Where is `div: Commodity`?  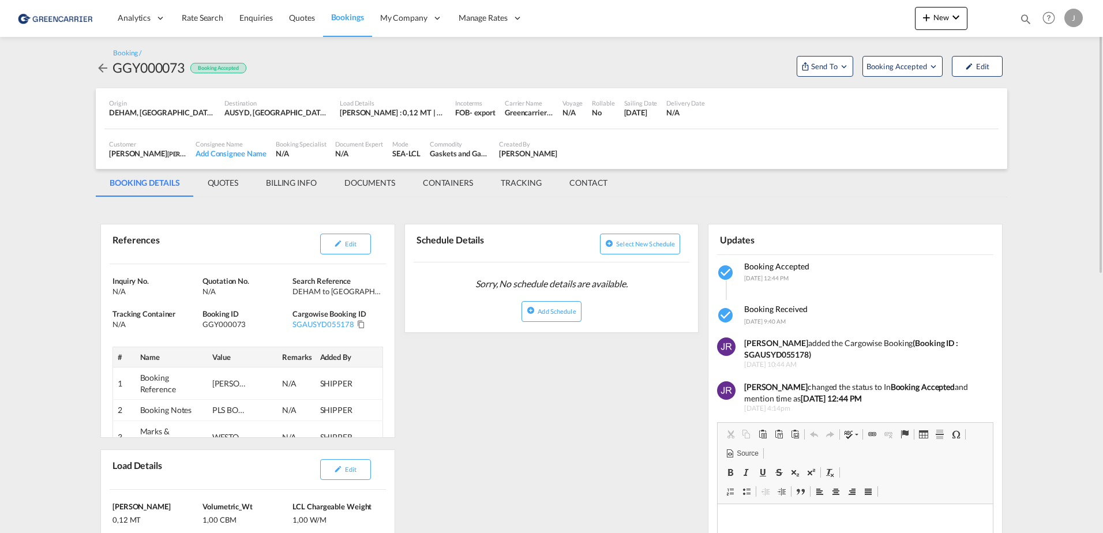
div: Commodity is located at coordinates (460, 144).